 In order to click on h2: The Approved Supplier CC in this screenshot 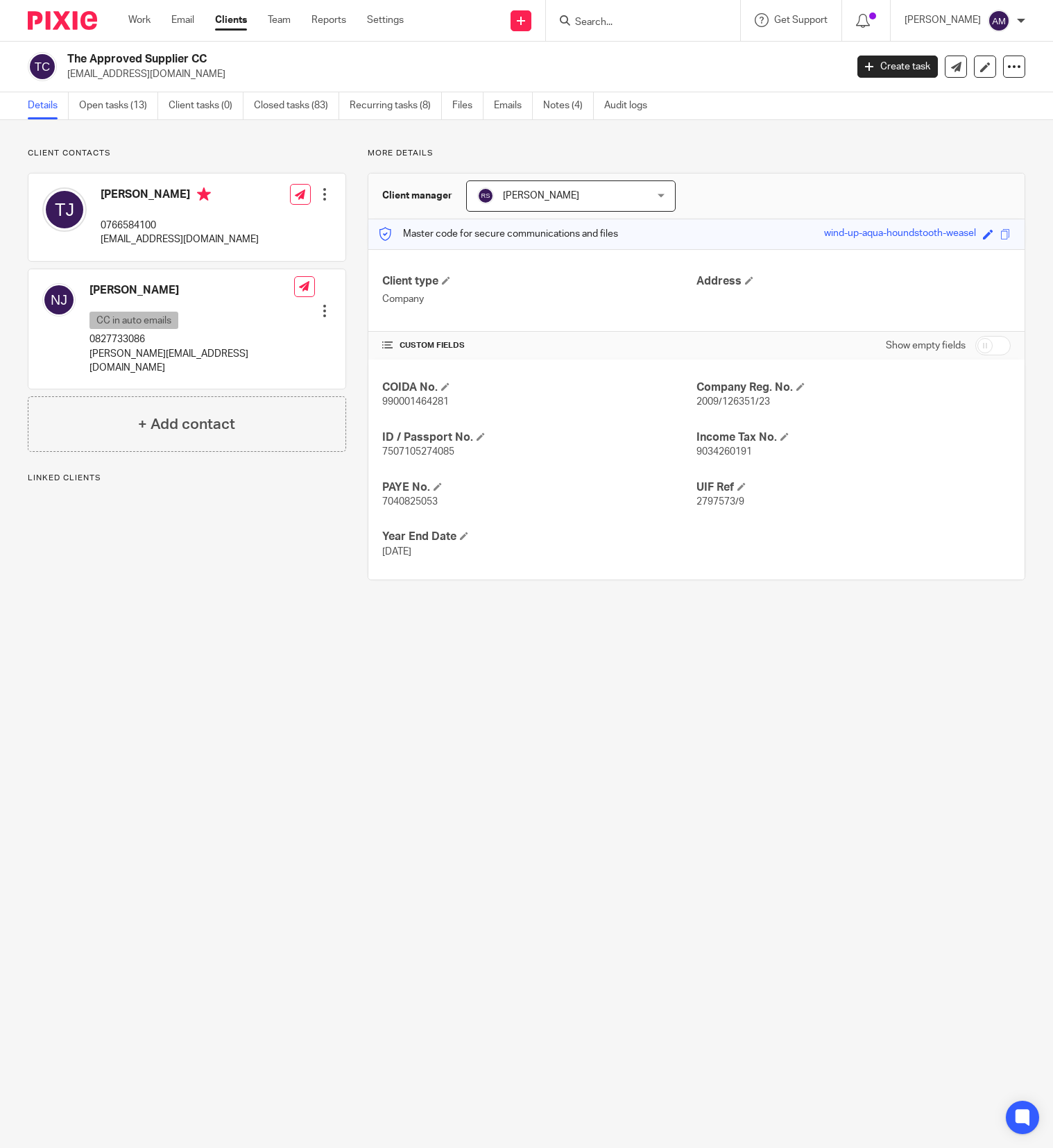, I will do `click(375, 59)`.